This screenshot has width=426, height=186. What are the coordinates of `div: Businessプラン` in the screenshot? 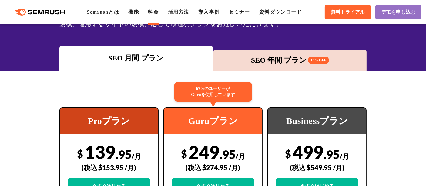 It's located at (317, 120).